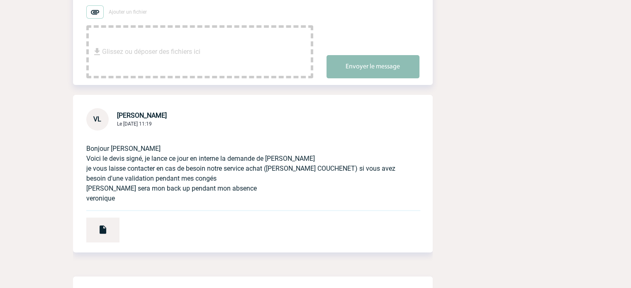  What do you see at coordinates (373, 67) in the screenshot?
I see `button: Envoyer le message` at bounding box center [373, 67].